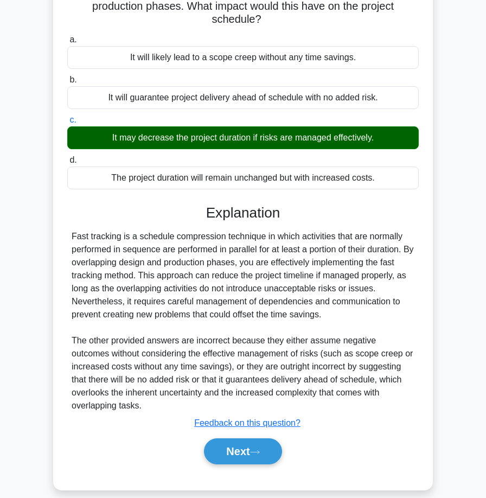 The width and height of the screenshot is (486, 498). I want to click on span: c., so click(73, 119).